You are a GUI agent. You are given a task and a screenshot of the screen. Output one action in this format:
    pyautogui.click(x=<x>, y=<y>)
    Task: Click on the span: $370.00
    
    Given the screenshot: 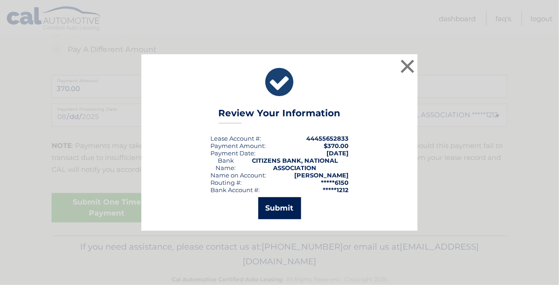 What is the action you would take?
    pyautogui.click(x=336, y=146)
    